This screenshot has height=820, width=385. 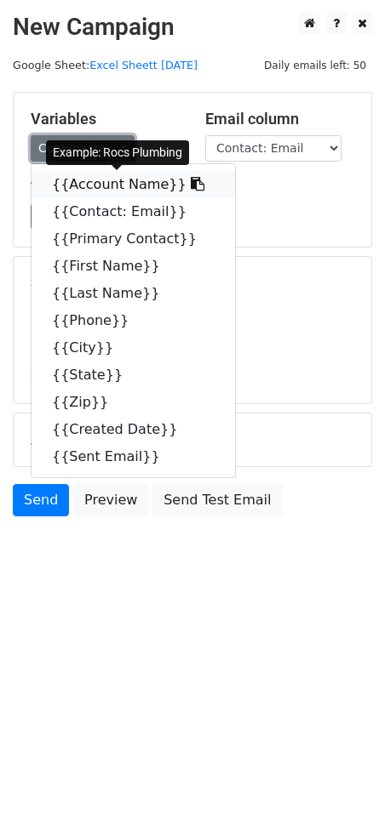 I want to click on small: Google Sheet:, so click(x=105, y=65).